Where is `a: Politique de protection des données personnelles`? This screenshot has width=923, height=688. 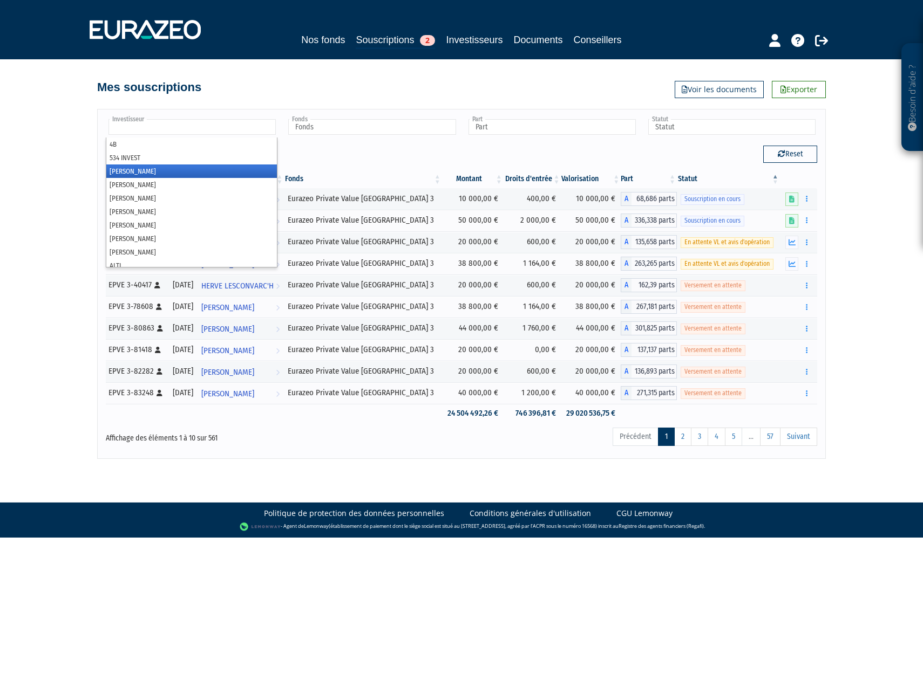
a: Politique de protection des données personnelles is located at coordinates (354, 514).